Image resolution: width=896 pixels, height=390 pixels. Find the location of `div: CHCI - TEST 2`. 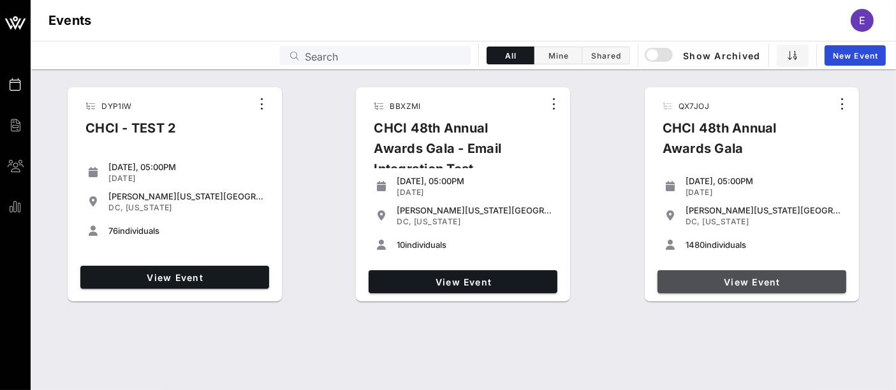

div: CHCI - TEST 2 is located at coordinates (131, 133).